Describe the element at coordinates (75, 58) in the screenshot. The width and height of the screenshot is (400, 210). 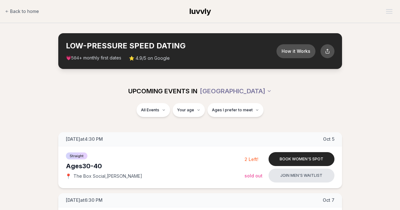
I see `span: 504` at that location.